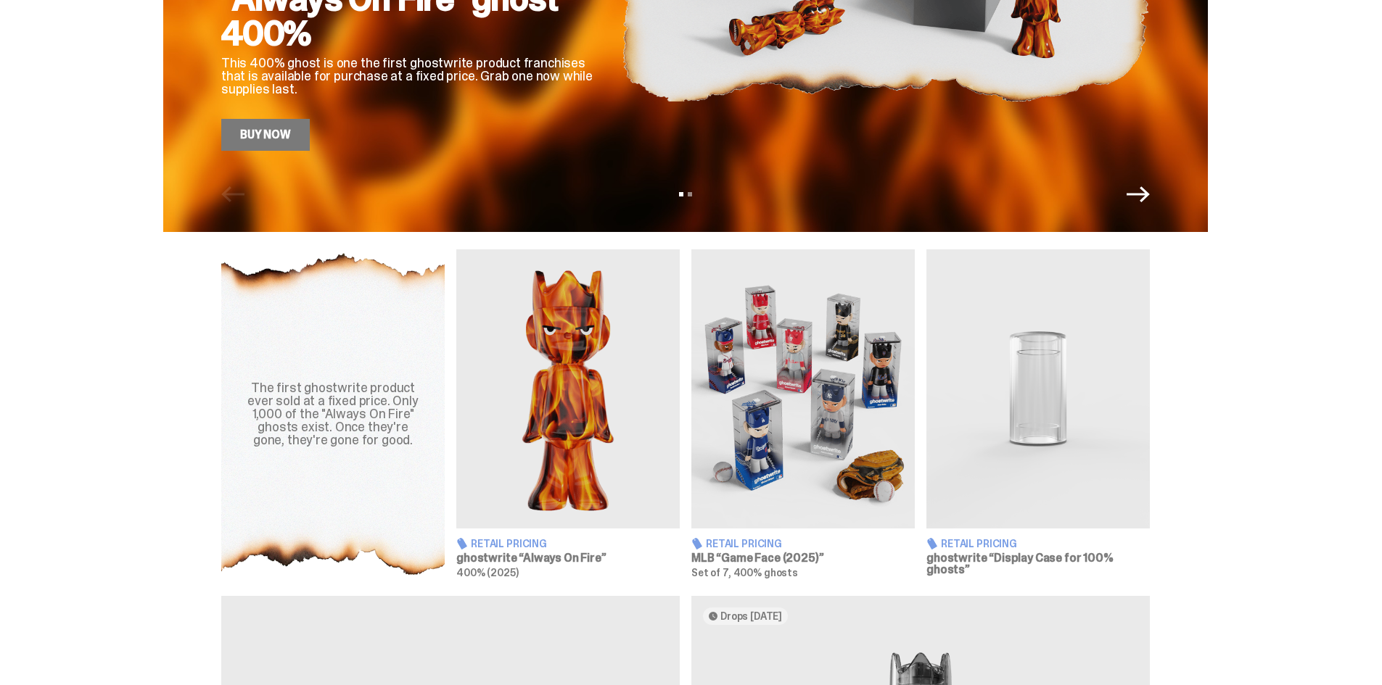 Image resolution: width=1382 pixels, height=685 pixels. Describe the element at coordinates (410, 76) in the screenshot. I see `p: This 400% ghost is one the first ghostwrite product franchises that is available for purchase at ...` at that location.